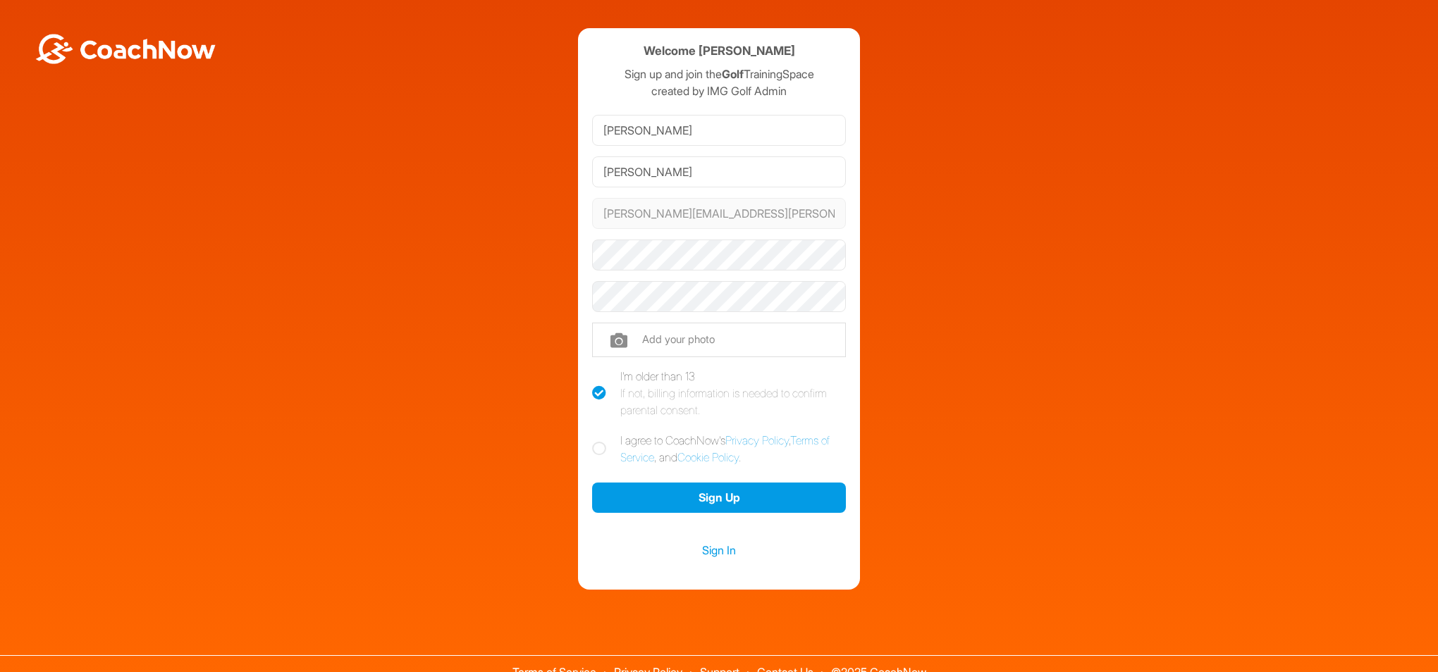  Describe the element at coordinates (719, 550) in the screenshot. I see `a: Sign In` at that location.